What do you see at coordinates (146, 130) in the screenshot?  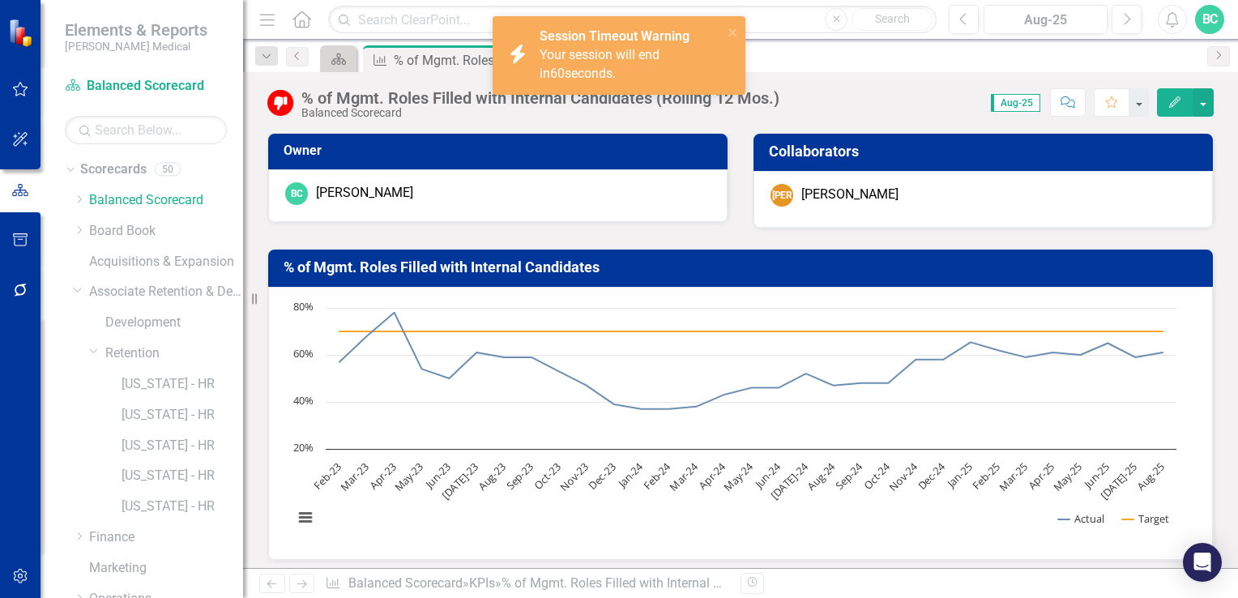 I see `input: Search Below...` at bounding box center [146, 130].